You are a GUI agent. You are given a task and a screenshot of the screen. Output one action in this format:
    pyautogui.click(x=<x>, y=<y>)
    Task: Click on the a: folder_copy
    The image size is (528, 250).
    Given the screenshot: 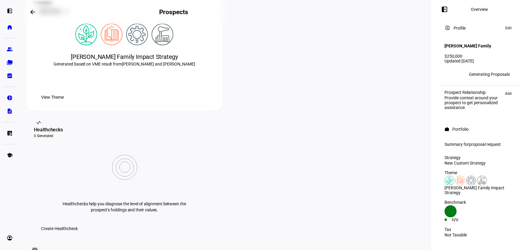 What is the action you would take?
    pyautogui.click(x=10, y=63)
    